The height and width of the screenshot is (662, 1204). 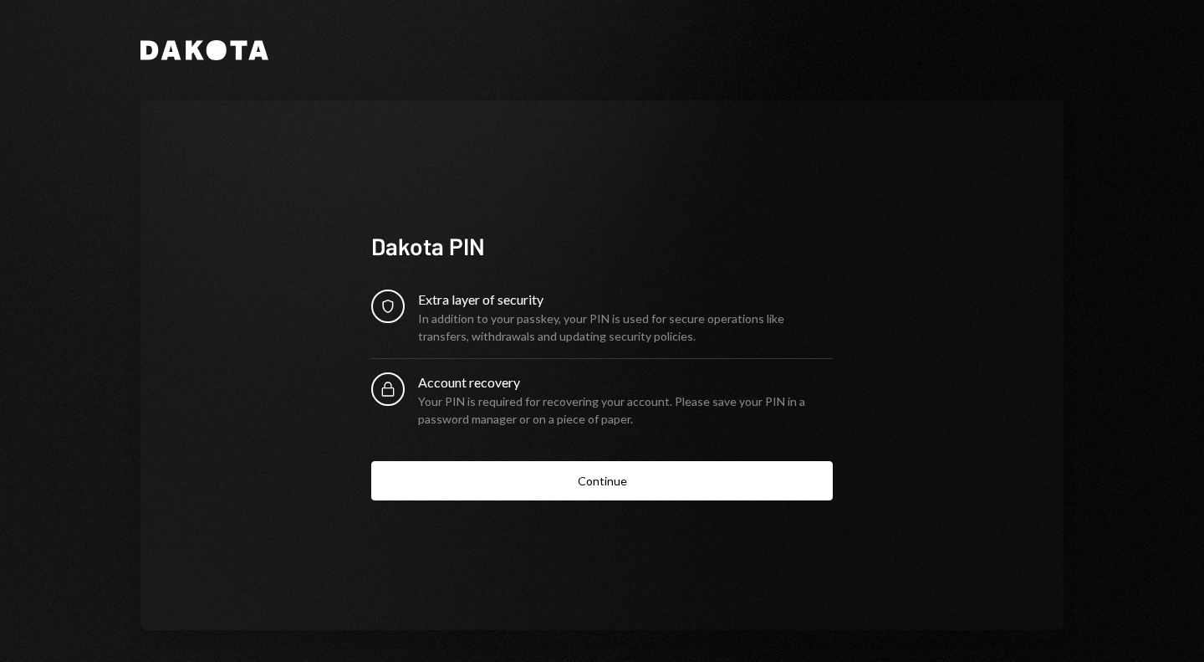 What do you see at coordinates (626, 382) in the screenshot?
I see `div: Account recovery` at bounding box center [626, 382].